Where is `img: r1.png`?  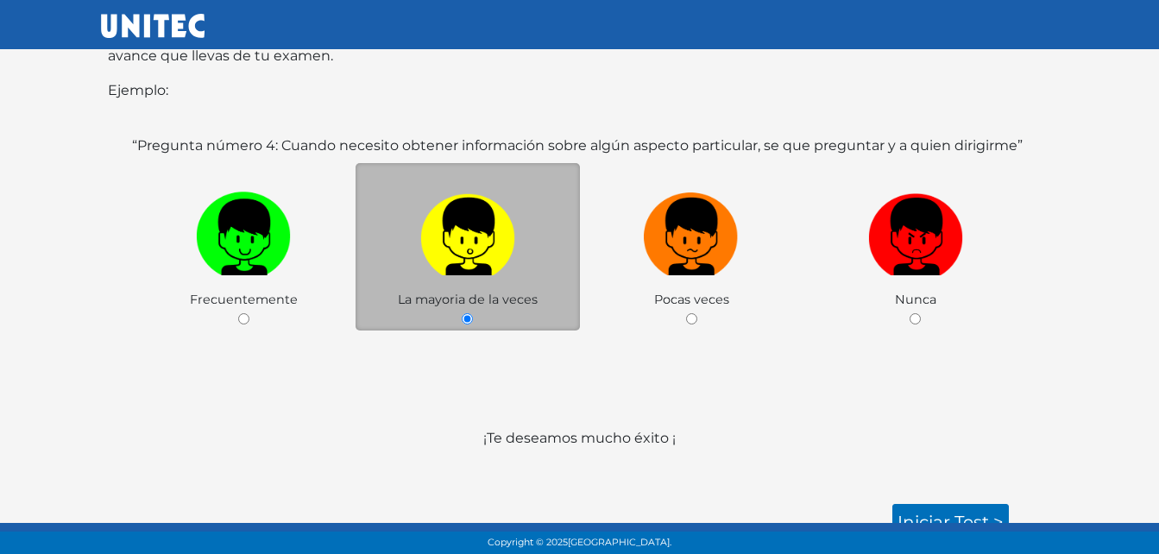 img: r1.png is located at coordinates (916, 230).